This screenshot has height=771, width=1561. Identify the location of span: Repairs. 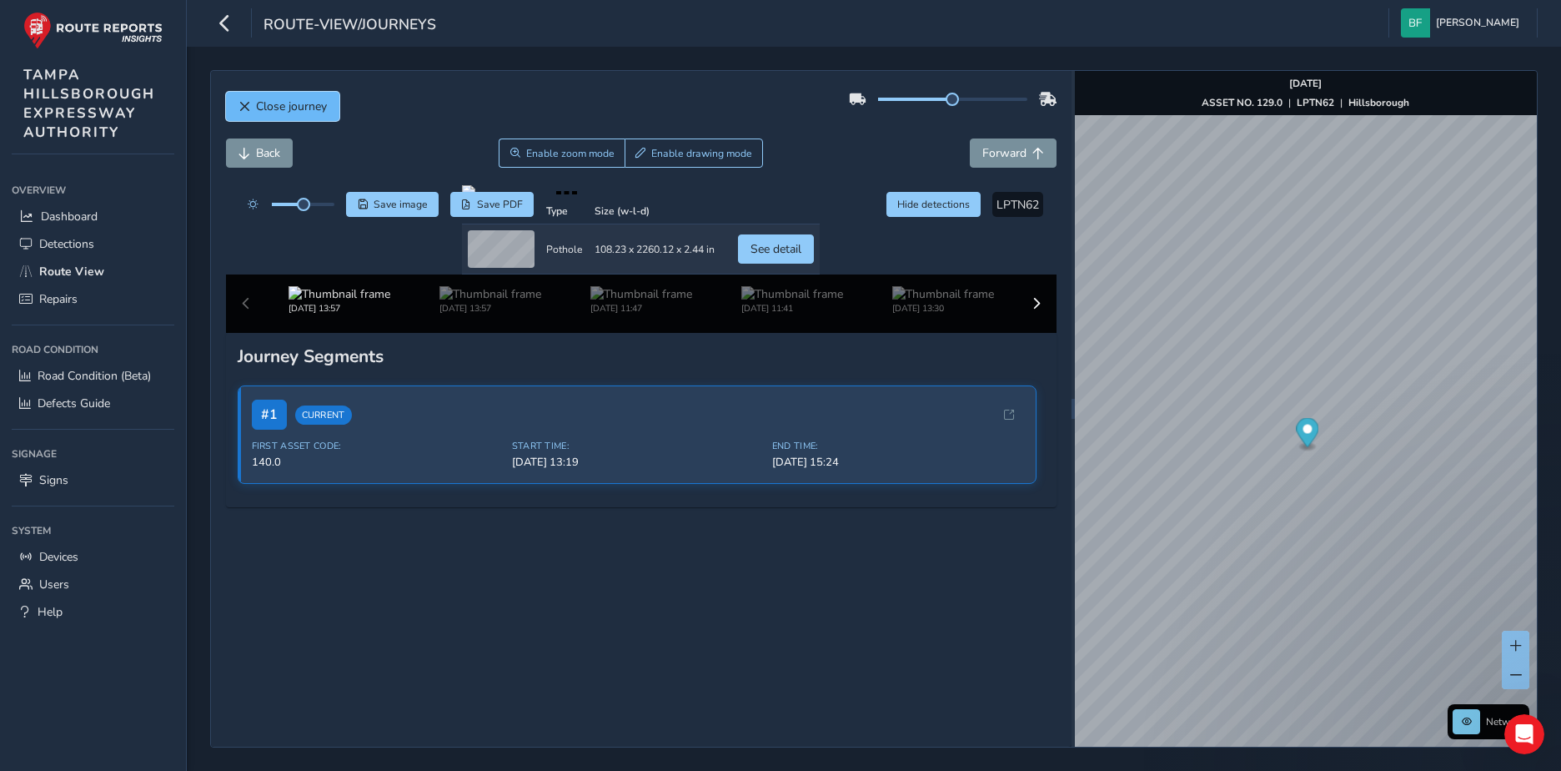
(58, 299).